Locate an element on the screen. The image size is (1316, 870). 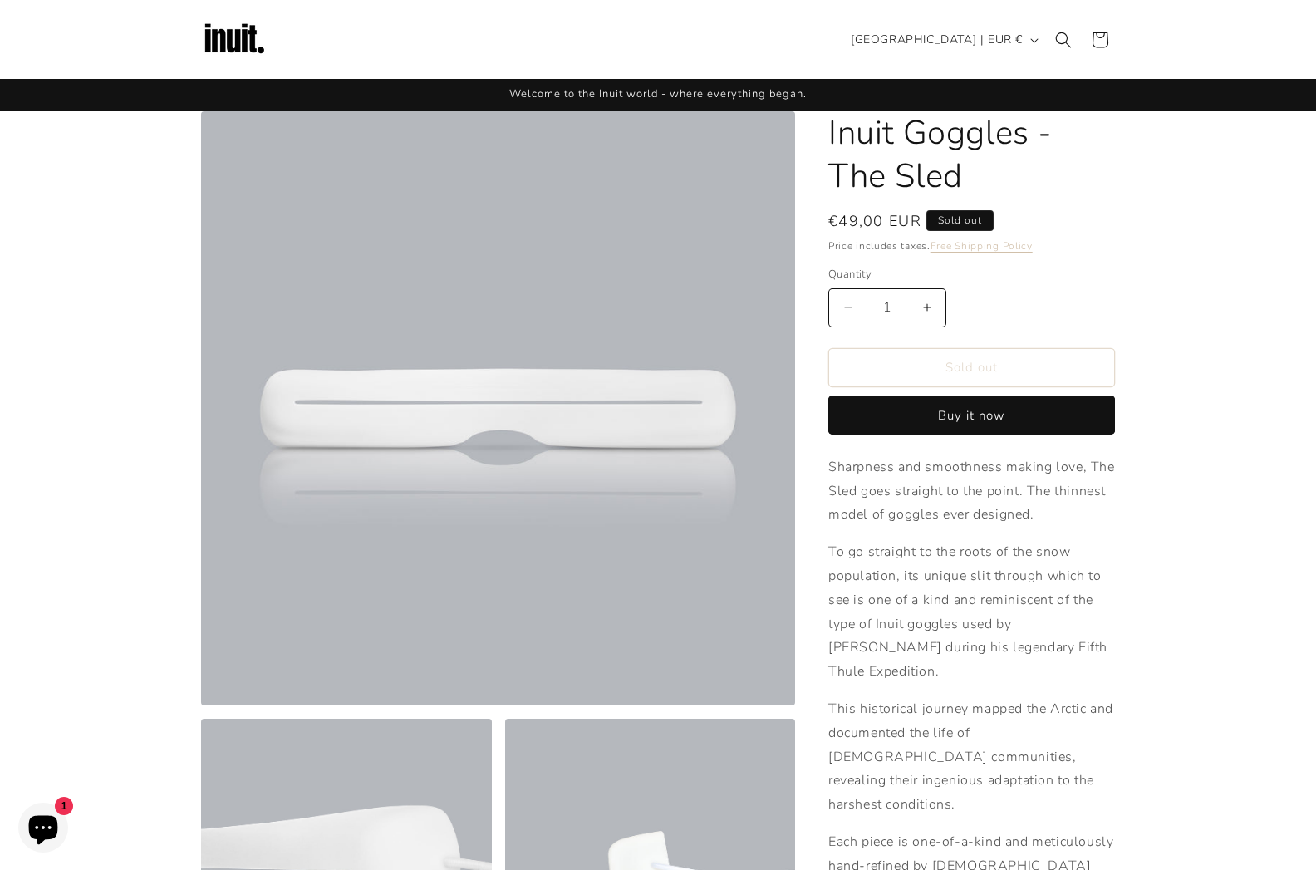
p: To go straight to the roots of the snow population, its unique slit through which to see is one o... is located at coordinates (971, 612).